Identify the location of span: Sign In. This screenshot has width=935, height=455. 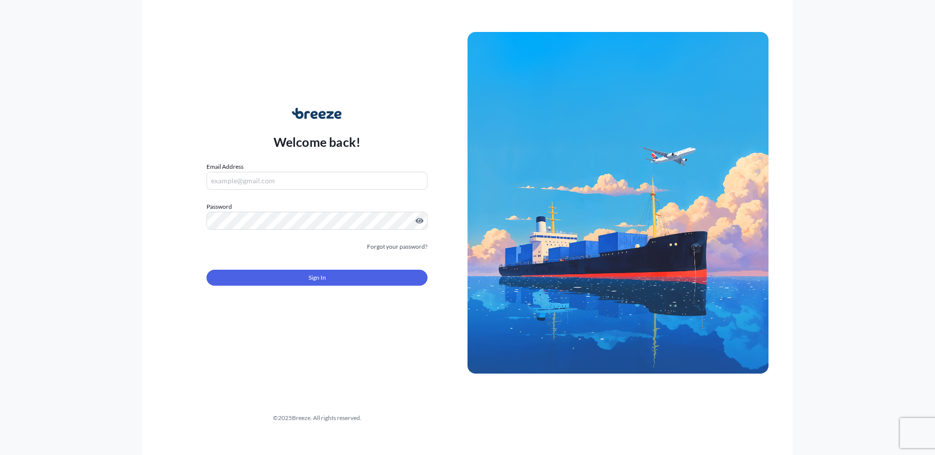
(317, 278).